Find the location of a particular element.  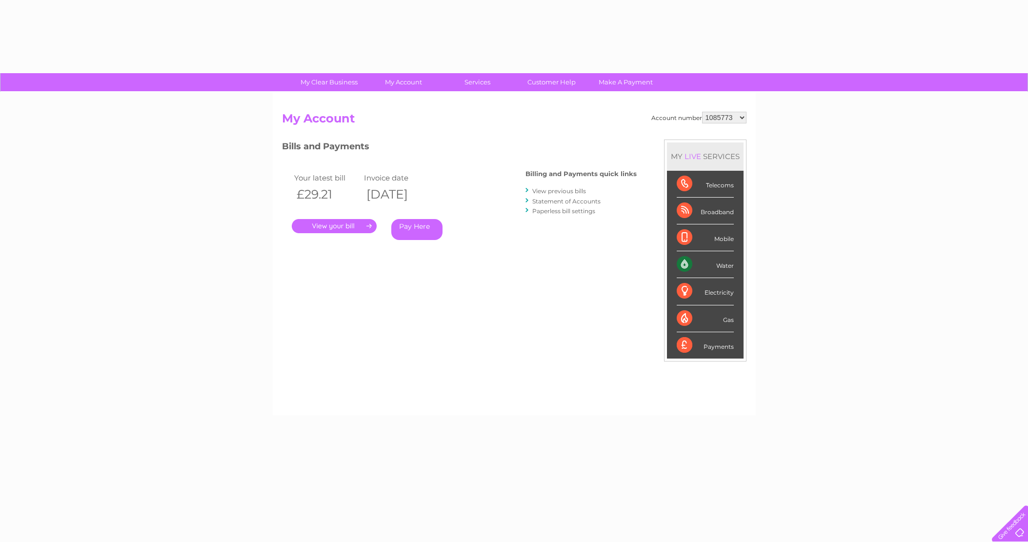

div: MY SERVICES is located at coordinates (705, 156).